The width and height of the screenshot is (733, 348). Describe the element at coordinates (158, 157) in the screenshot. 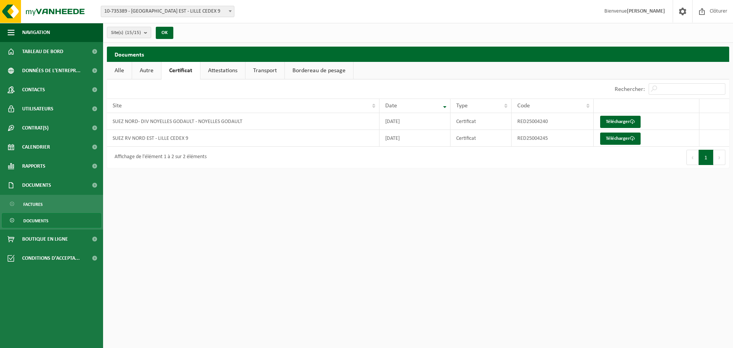

I see `div: Affichage de l'élément 1 à 2 sur 2 éléments` at that location.